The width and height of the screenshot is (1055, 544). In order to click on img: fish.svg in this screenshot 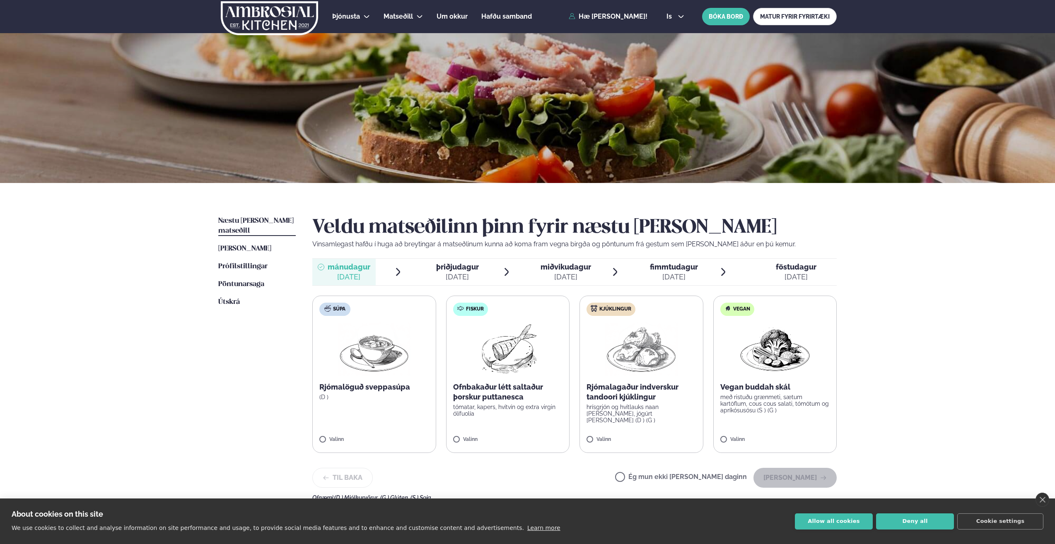, I will do `click(461, 309)`.